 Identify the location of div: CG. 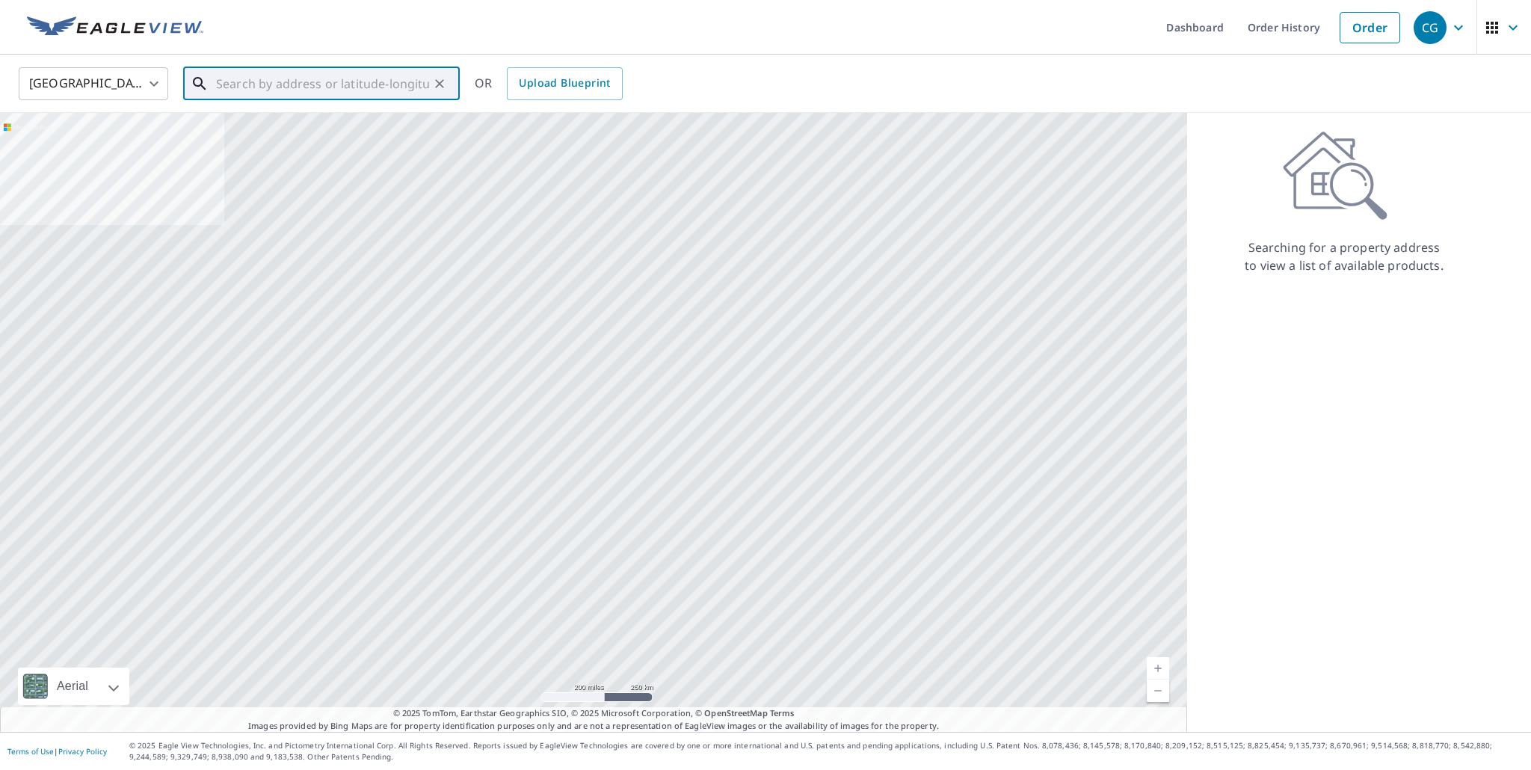
(1430, 28).